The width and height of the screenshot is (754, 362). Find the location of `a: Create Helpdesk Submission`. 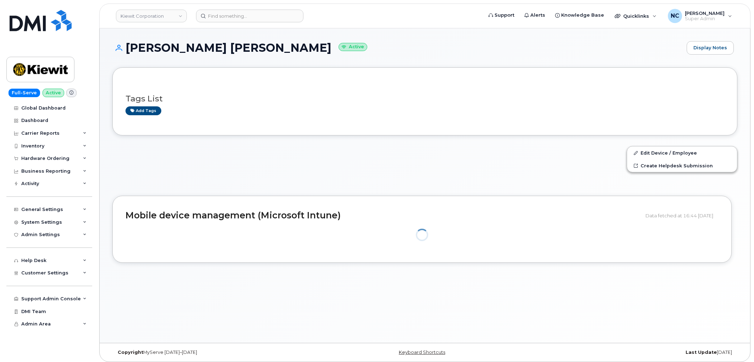

a: Create Helpdesk Submission is located at coordinates (682, 165).